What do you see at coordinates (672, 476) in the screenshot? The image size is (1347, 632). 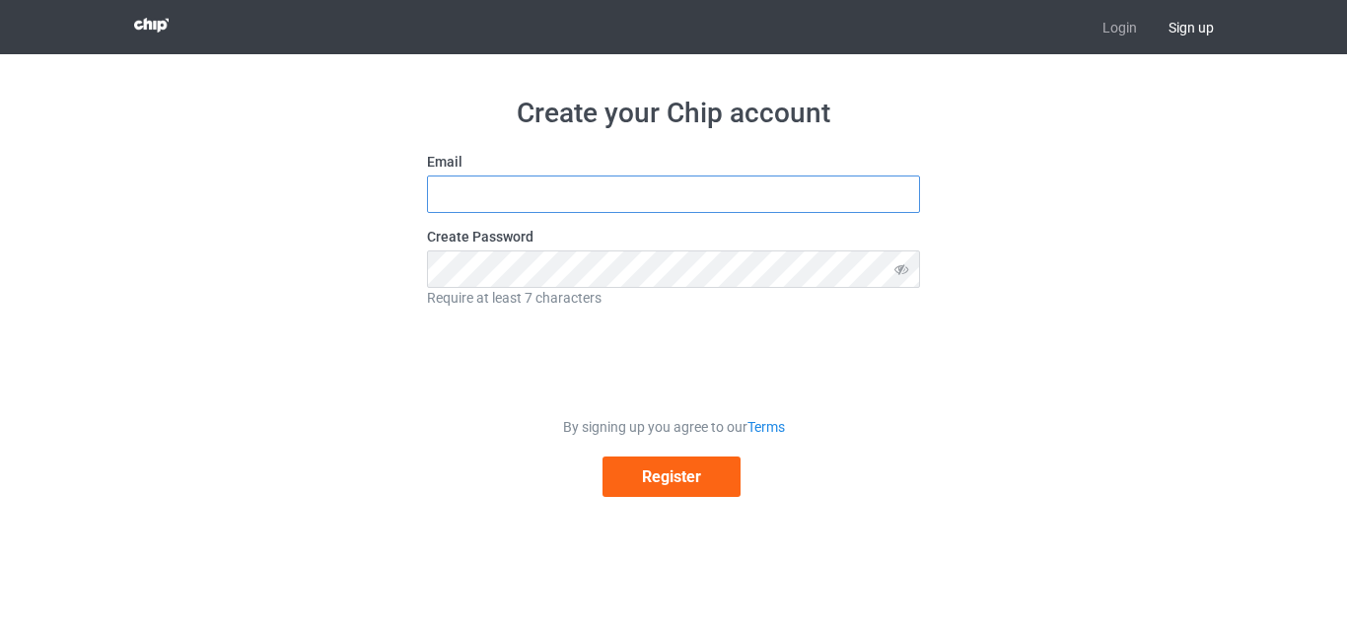 I see `button: Register` at bounding box center [672, 476].